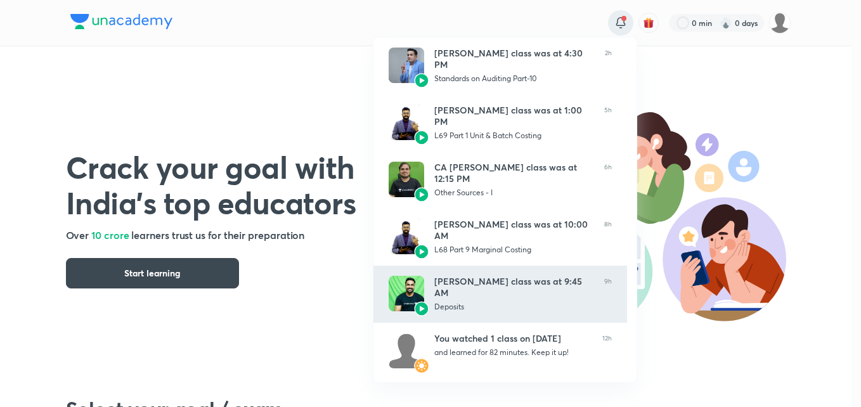 The width and height of the screenshot is (861, 407). Describe the element at coordinates (513, 353) in the screenshot. I see `div: and learned for 82 minutes. Keep it up!` at that location.